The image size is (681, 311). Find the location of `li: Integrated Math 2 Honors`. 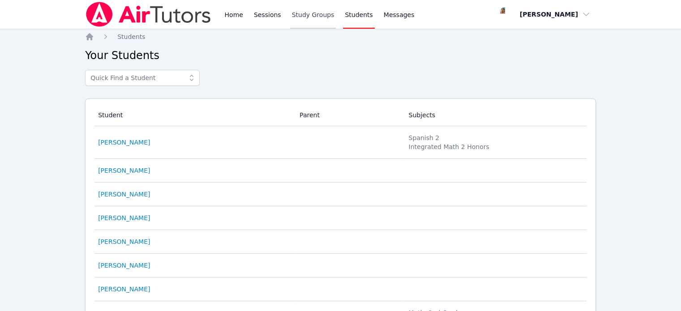

li: Integrated Math 2 Honors is located at coordinates (495, 147).